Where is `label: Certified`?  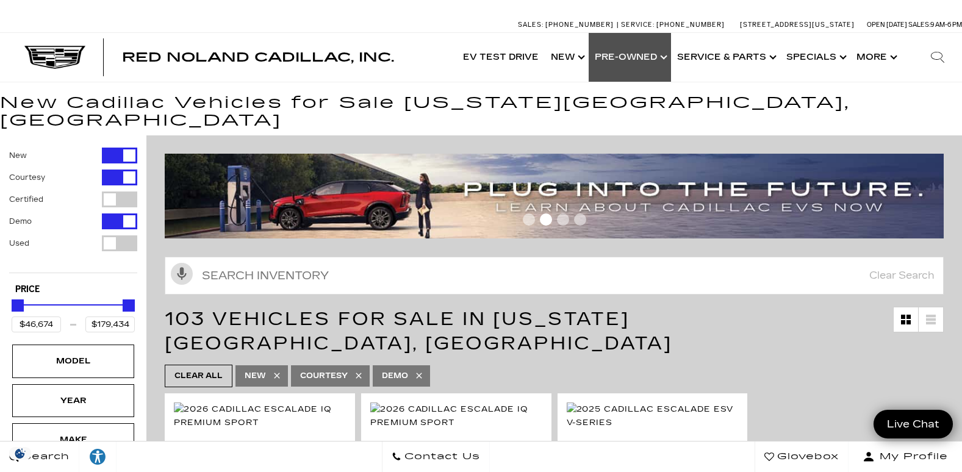 label: Certified is located at coordinates (26, 200).